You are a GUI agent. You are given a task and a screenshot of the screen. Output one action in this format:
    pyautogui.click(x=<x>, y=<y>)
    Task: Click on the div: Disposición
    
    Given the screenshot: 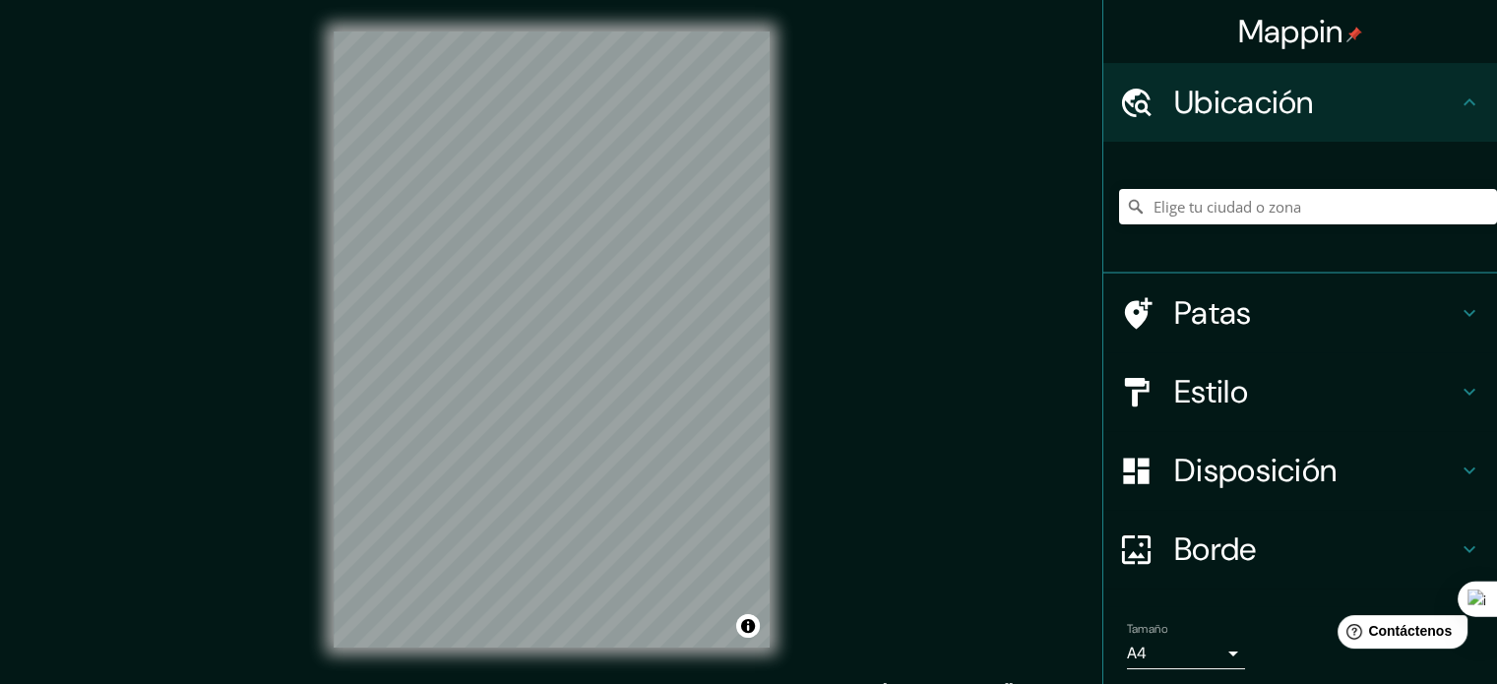 What is the action you would take?
    pyautogui.click(x=1300, y=470)
    